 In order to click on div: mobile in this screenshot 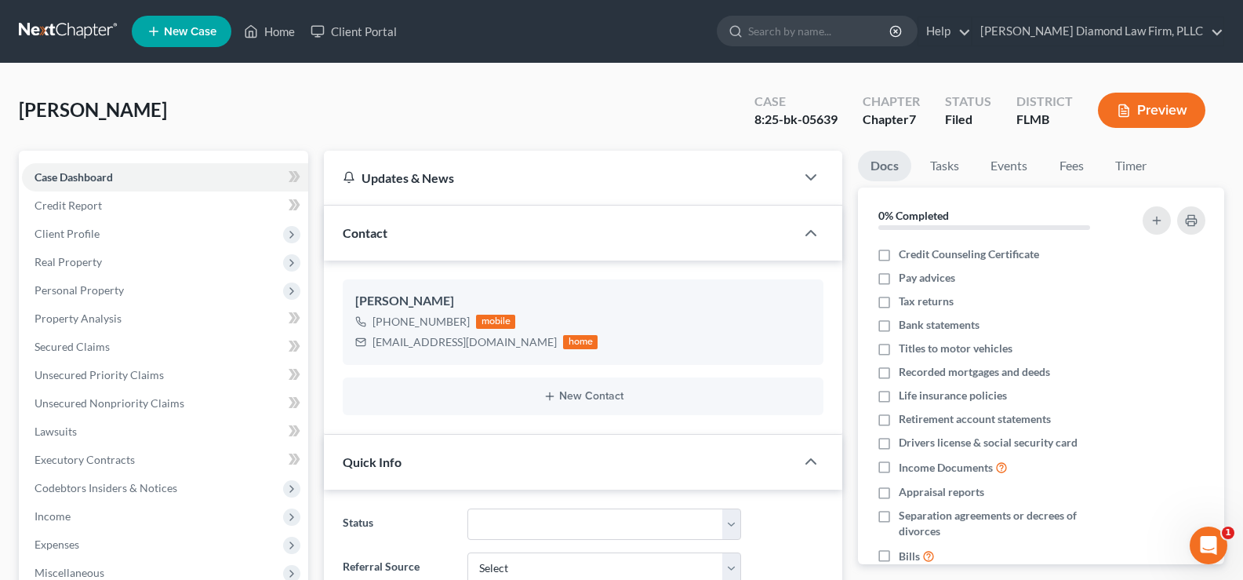, I will do `click(496, 322)`.